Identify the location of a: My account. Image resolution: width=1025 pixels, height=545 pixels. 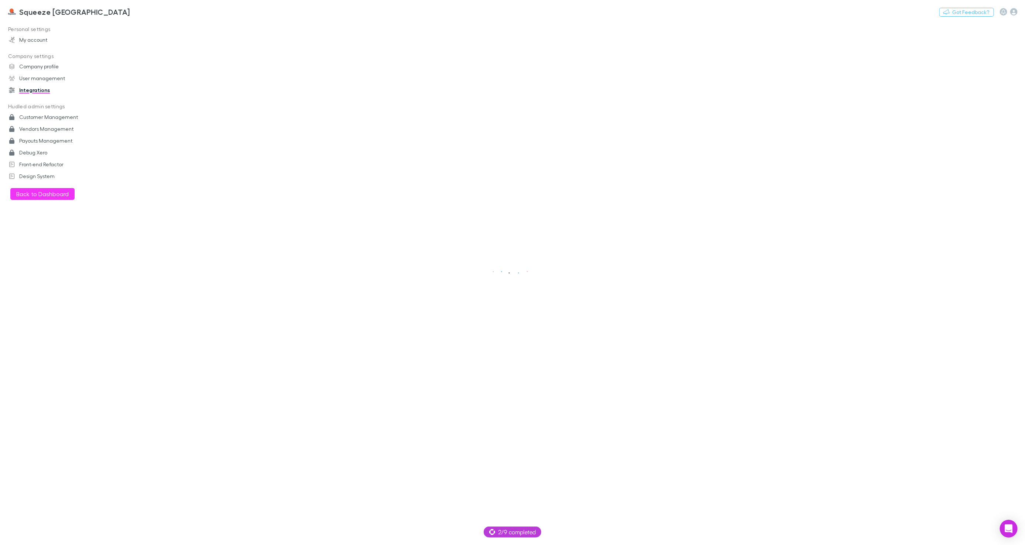
(50, 40).